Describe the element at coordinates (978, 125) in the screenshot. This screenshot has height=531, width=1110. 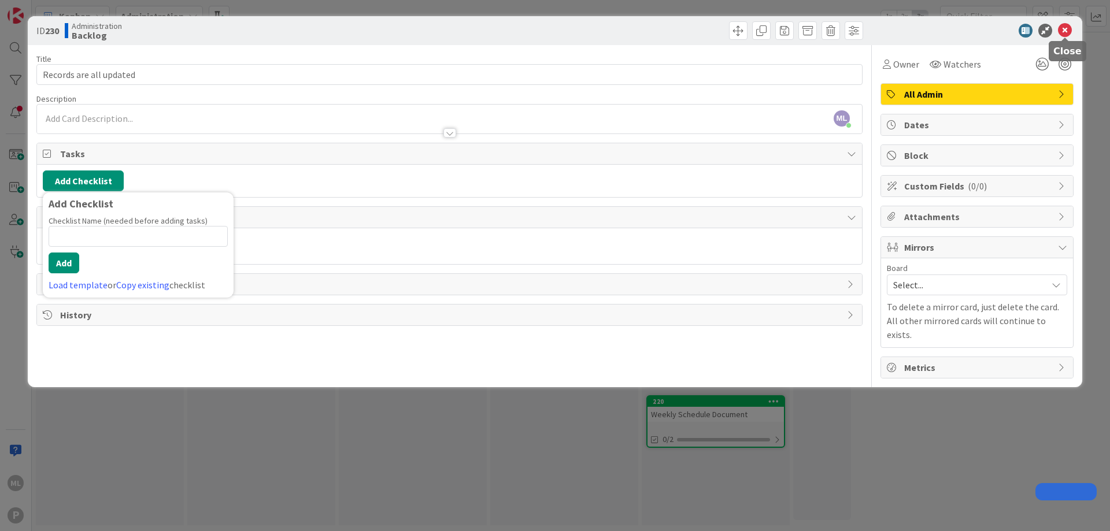
I see `span: Dates` at that location.